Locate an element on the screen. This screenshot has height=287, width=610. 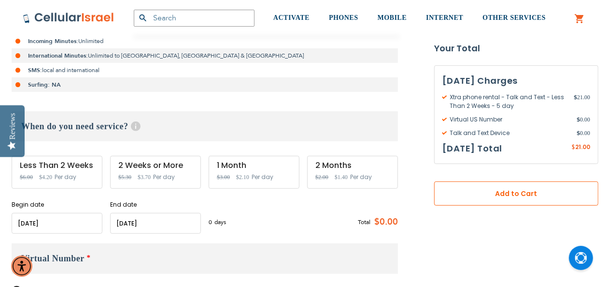
span: $3.70 is located at coordinates (144, 177).